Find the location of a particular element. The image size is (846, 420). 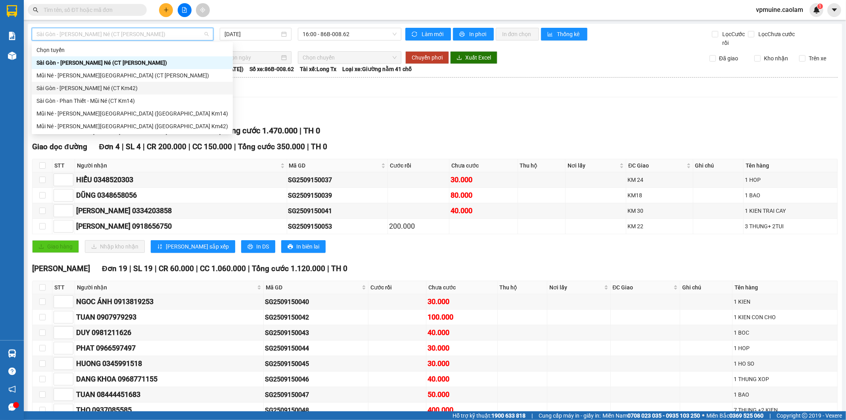

span: In biên lai is located at coordinates (308, 246).